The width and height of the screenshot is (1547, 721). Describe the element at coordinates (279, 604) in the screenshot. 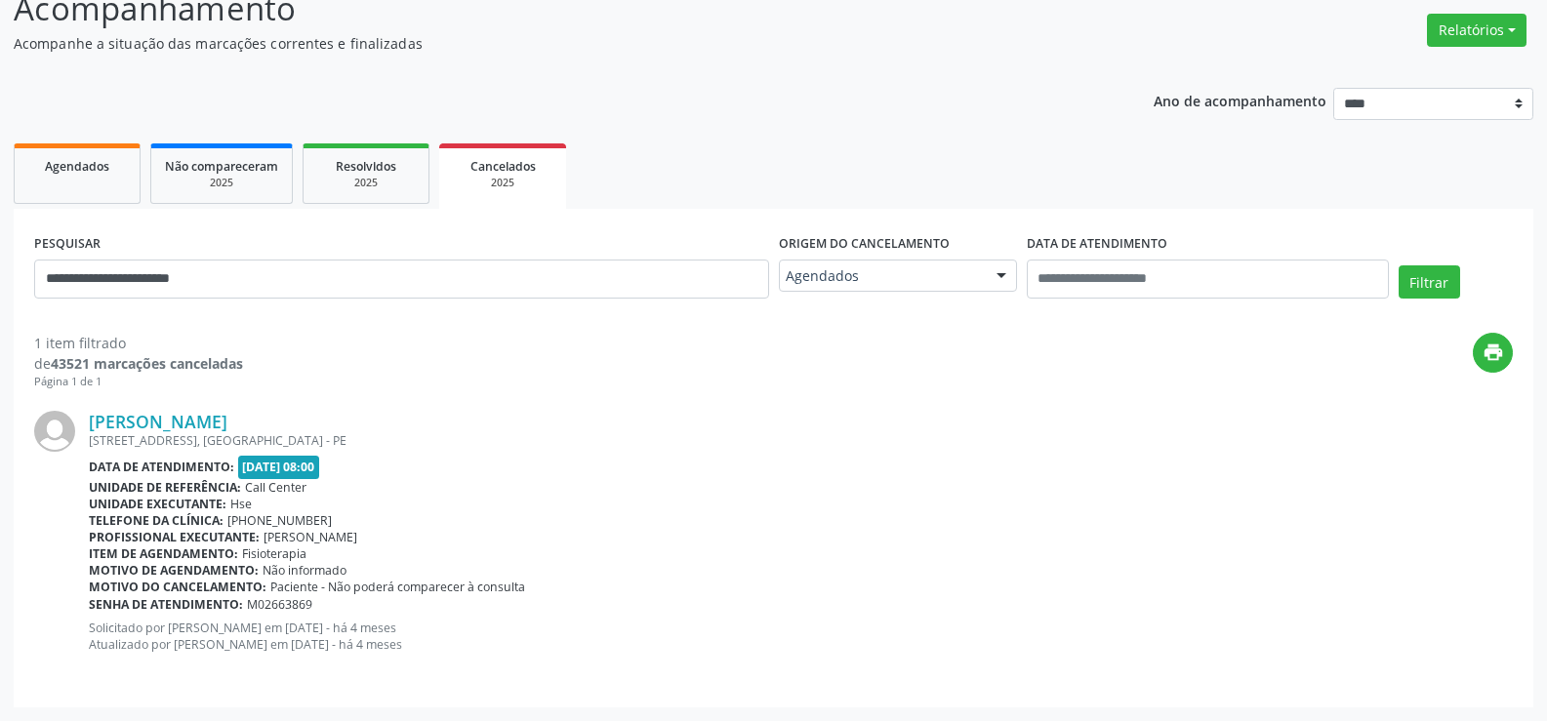

I see `span: M02663869` at that location.